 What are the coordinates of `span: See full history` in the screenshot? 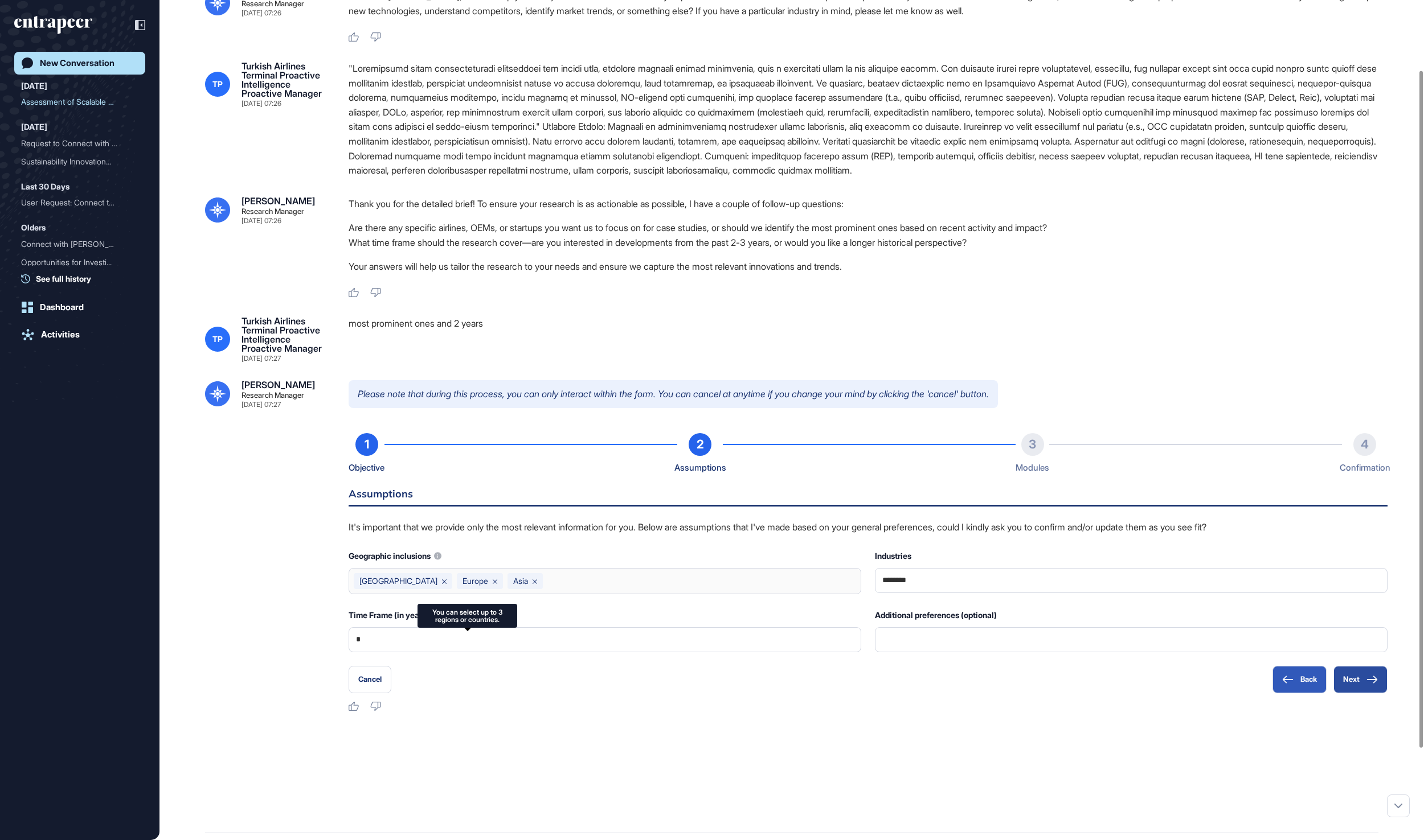 It's located at (63, 278).